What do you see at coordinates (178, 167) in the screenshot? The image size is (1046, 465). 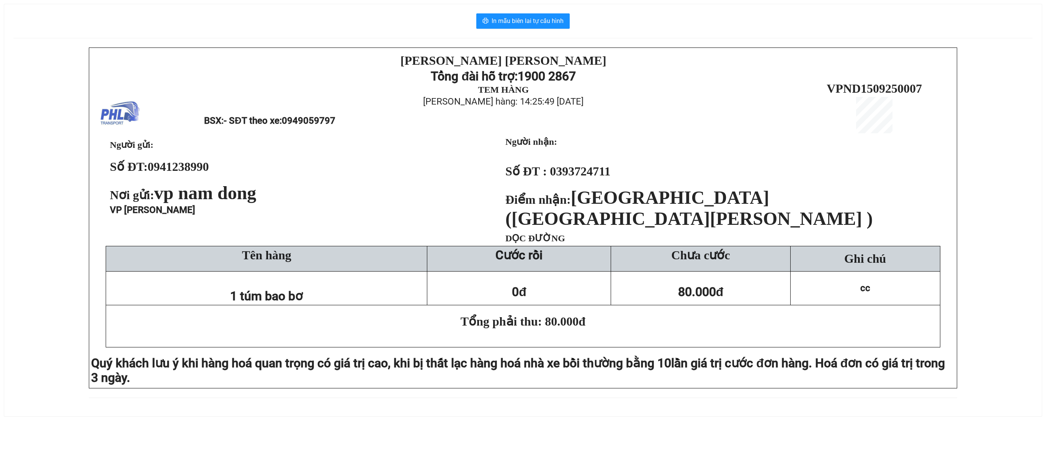 I see `span: 0941238990` at bounding box center [178, 167].